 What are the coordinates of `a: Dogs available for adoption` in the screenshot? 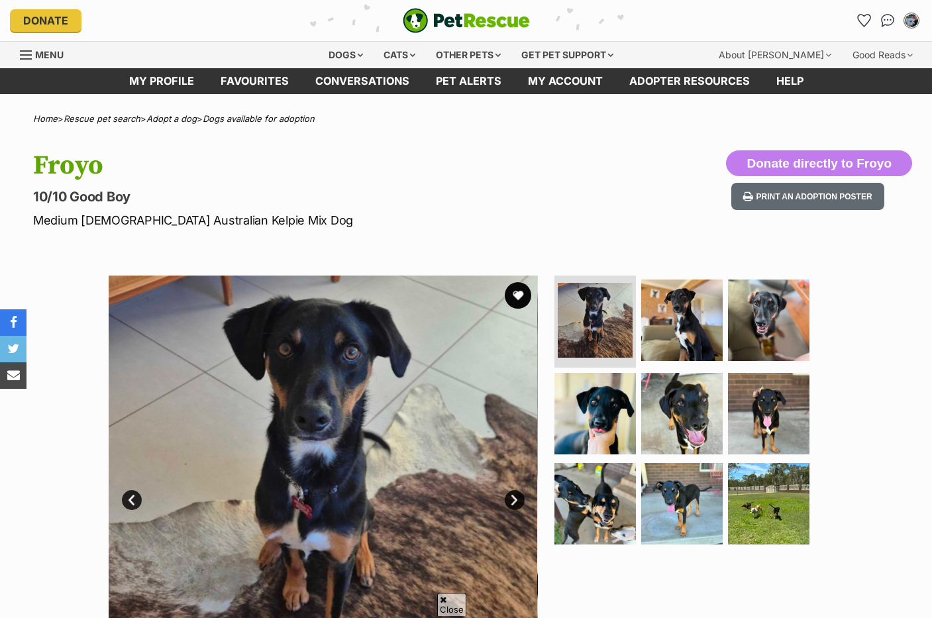 It's located at (258, 119).